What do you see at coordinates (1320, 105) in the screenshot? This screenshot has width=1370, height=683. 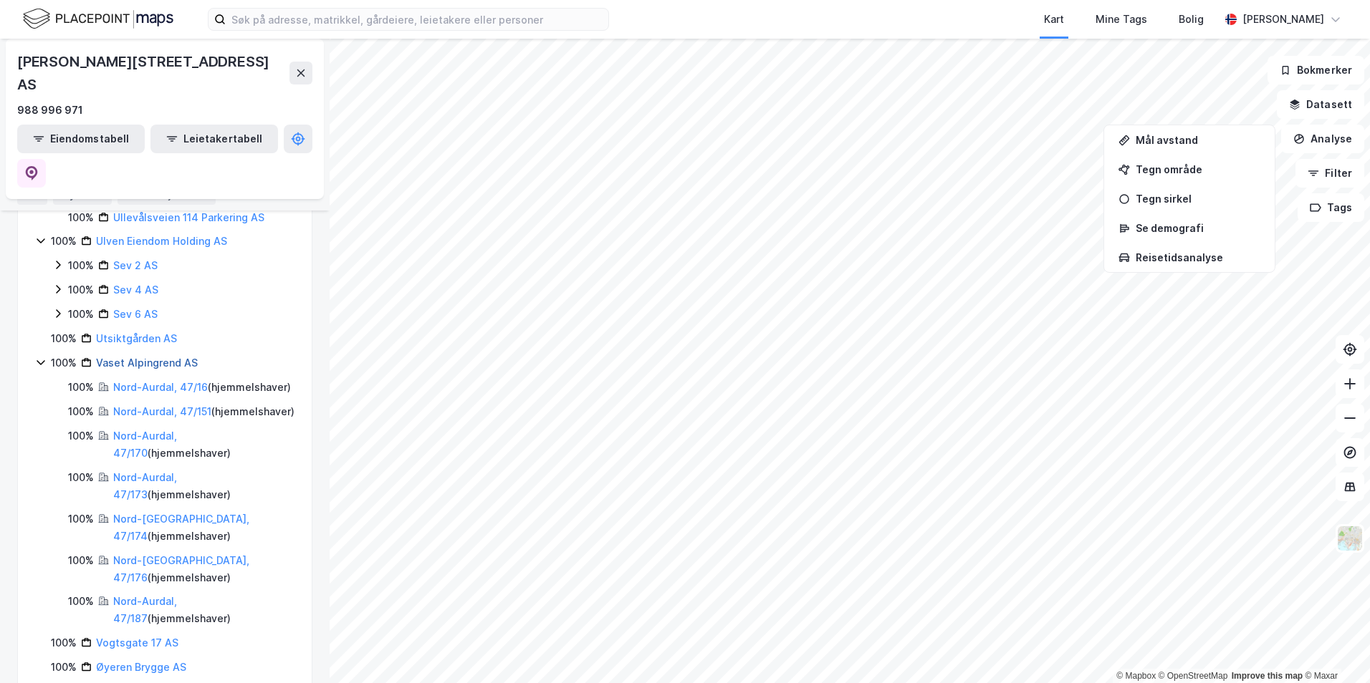 I see `button: Datasett` at bounding box center [1320, 105].